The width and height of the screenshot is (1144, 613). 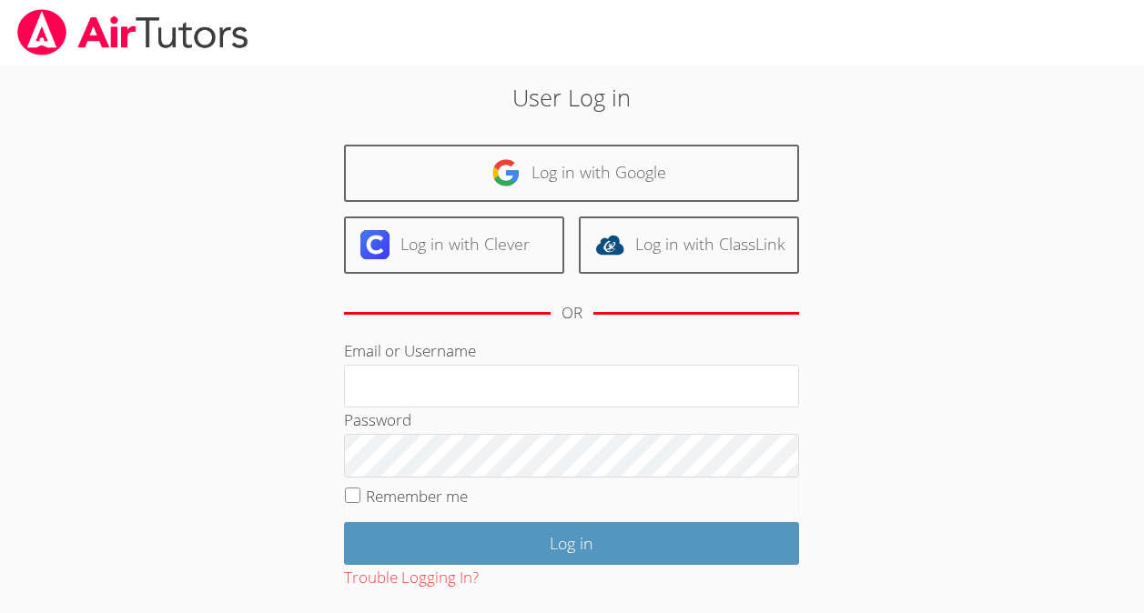 What do you see at coordinates (417, 496) in the screenshot?
I see `label: Remember me` at bounding box center [417, 496].